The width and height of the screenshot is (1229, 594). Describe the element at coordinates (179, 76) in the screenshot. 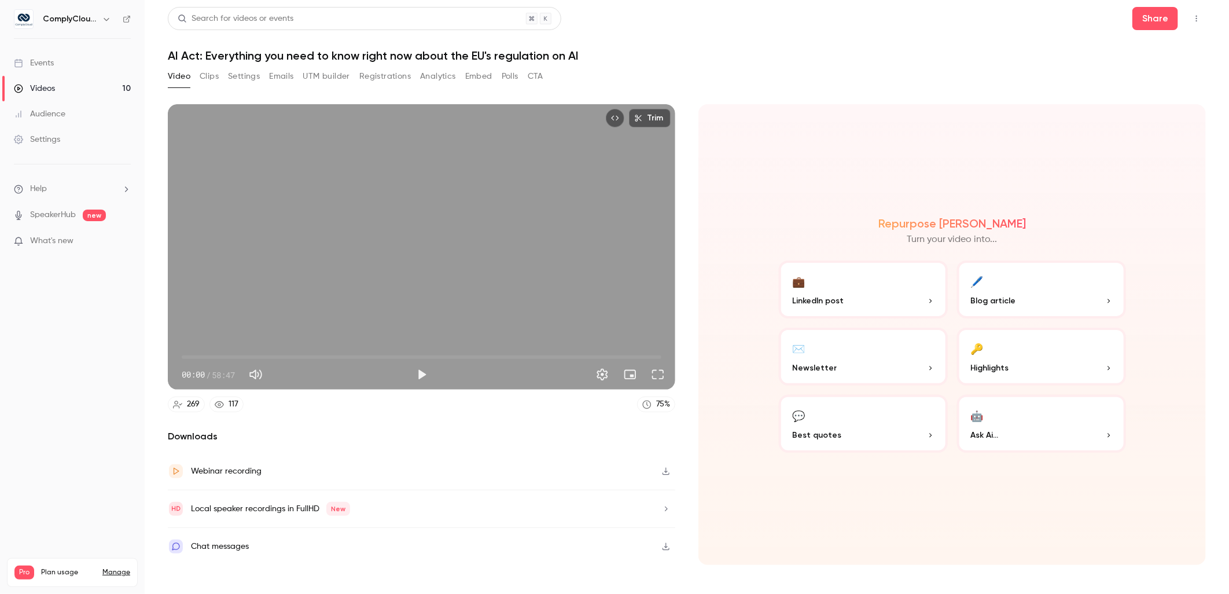

I see `button: Video` at that location.